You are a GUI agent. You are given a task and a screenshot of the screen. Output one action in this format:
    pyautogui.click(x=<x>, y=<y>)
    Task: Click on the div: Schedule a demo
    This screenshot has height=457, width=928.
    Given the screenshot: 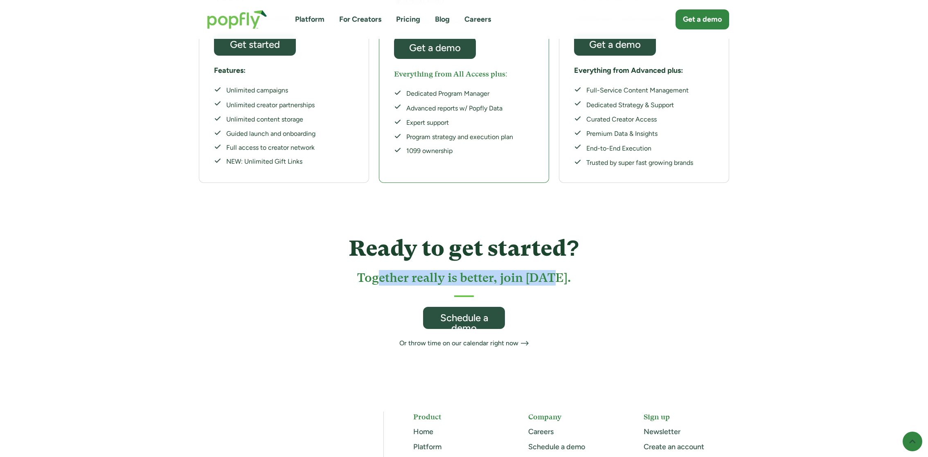 What is the action you would take?
    pyautogui.click(x=464, y=323)
    